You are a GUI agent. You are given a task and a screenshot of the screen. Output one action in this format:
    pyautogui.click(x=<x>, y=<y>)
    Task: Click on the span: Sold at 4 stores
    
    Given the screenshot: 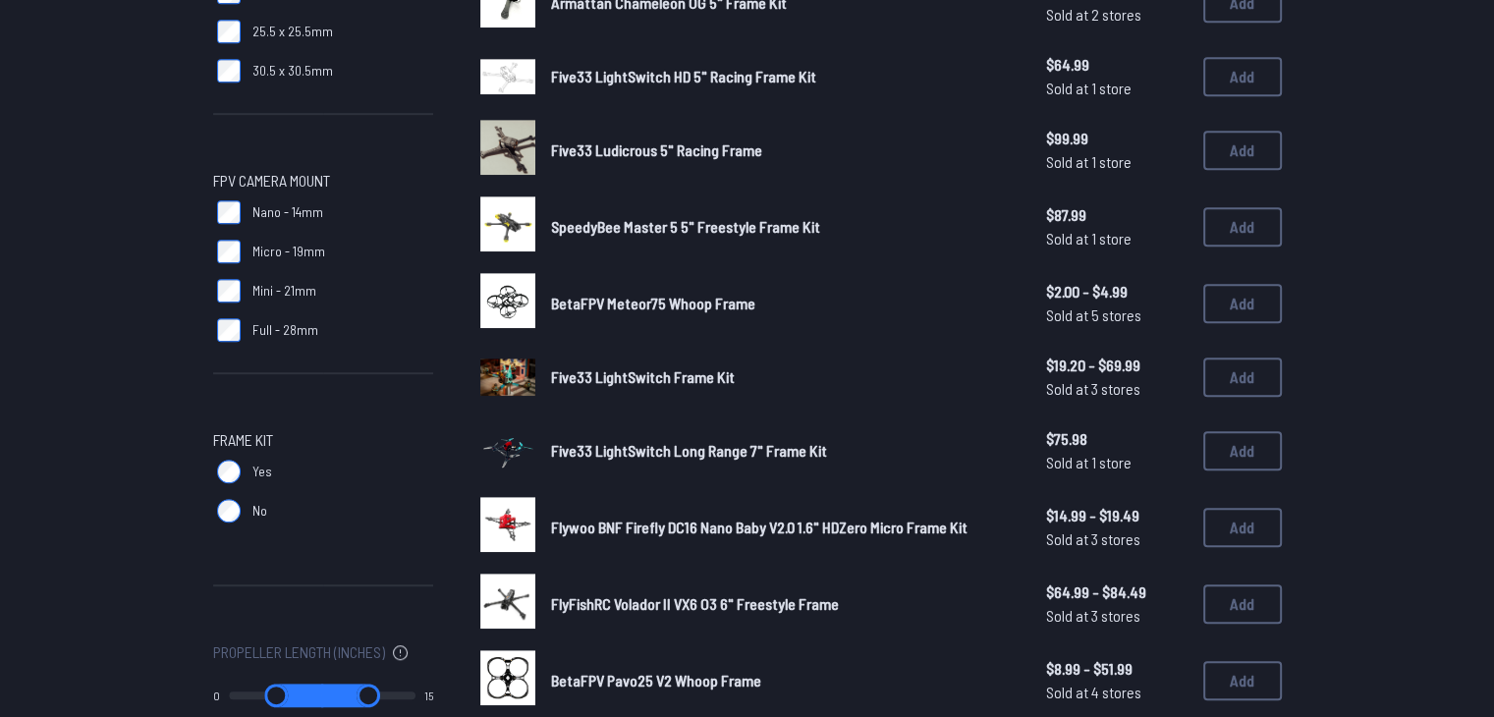 What is the action you would take?
    pyautogui.click(x=1117, y=693)
    